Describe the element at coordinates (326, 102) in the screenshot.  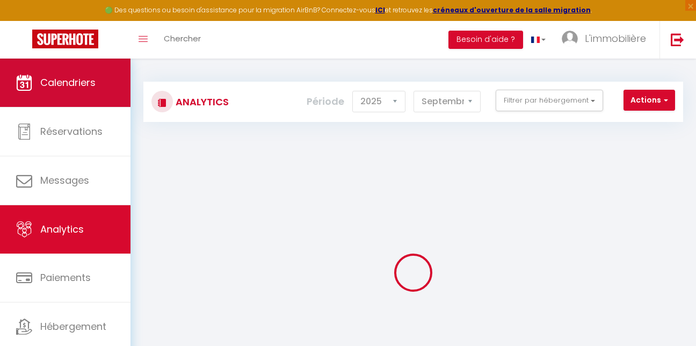
I see `label: Période` at that location.